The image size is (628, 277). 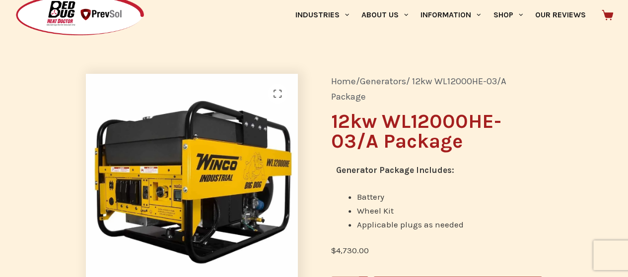 What do you see at coordinates (447, 225) in the screenshot?
I see `li: Applicable plugs as needed` at bounding box center [447, 225].